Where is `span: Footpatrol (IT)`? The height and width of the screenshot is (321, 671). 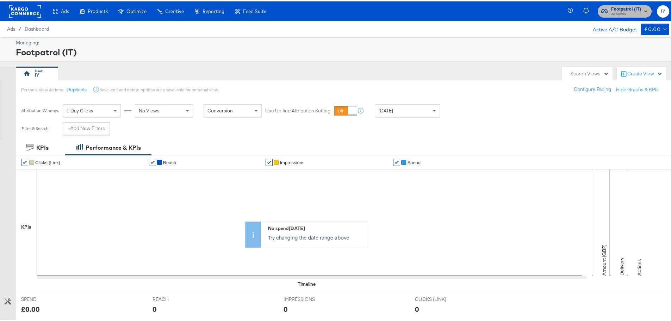 span: Footpatrol (IT) is located at coordinates (626, 8).